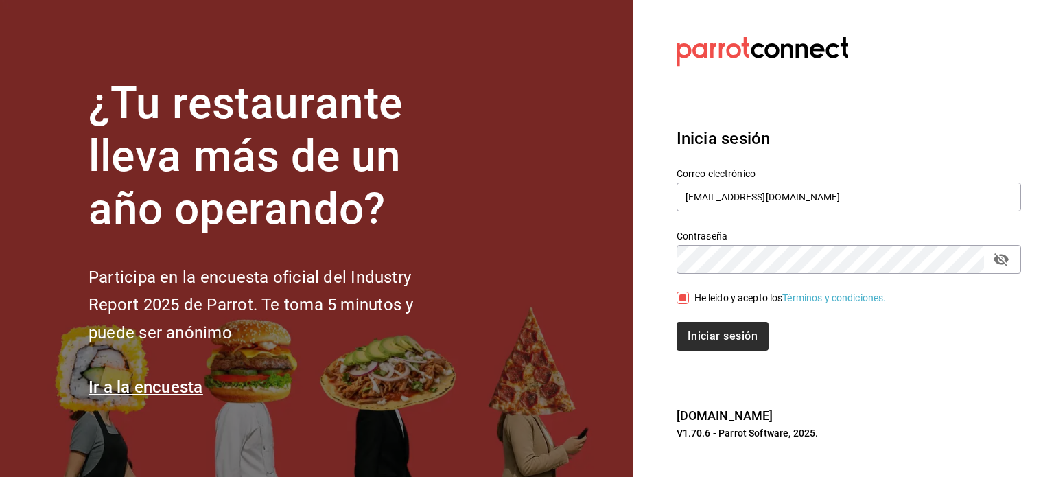 This screenshot has height=477, width=1054. What do you see at coordinates (849, 236) in the screenshot?
I see `label: Contraseña` at bounding box center [849, 236].